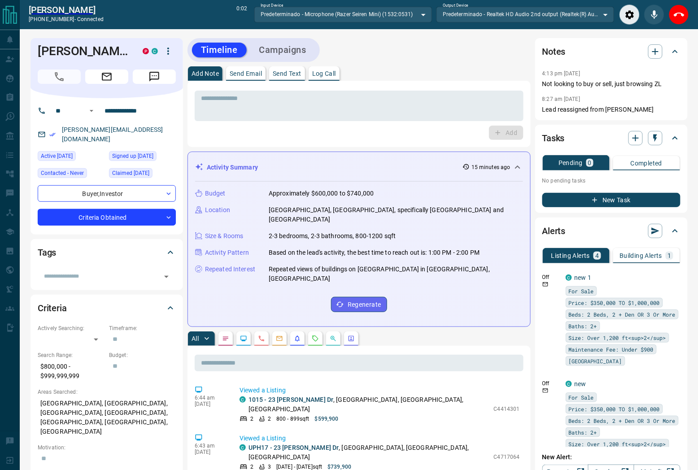  What do you see at coordinates (107, 392) in the screenshot?
I see `p: Areas Searched:` at bounding box center [107, 392].